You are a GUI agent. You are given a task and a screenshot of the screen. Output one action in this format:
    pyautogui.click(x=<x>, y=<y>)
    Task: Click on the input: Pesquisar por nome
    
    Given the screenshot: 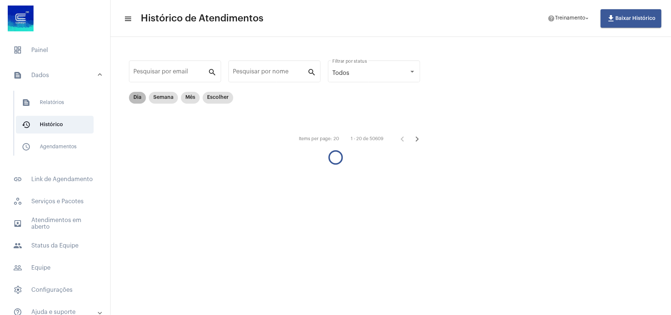 What is the action you would take?
    pyautogui.click(x=270, y=73)
    